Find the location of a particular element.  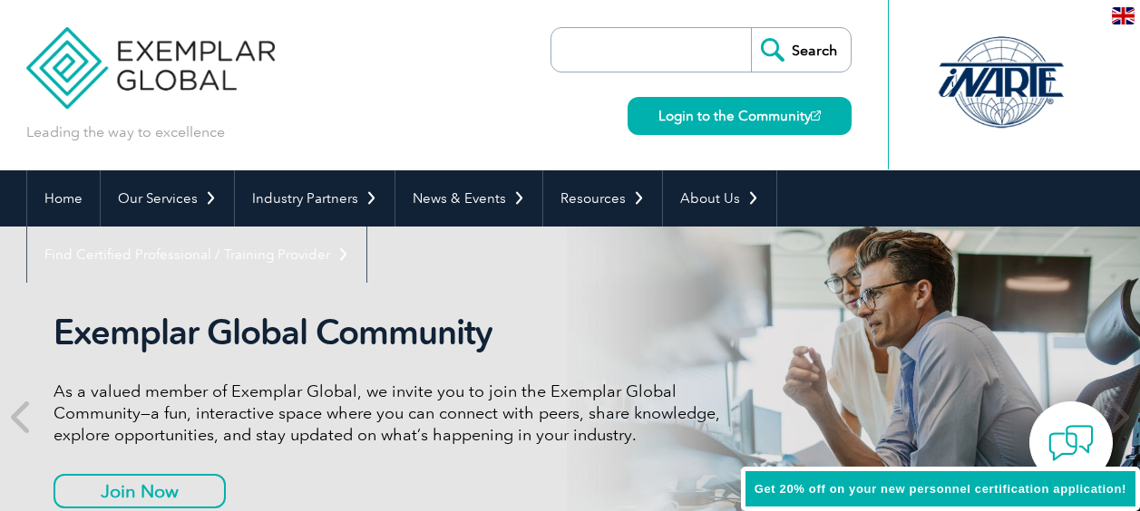

a: Our Services is located at coordinates (167, 199).